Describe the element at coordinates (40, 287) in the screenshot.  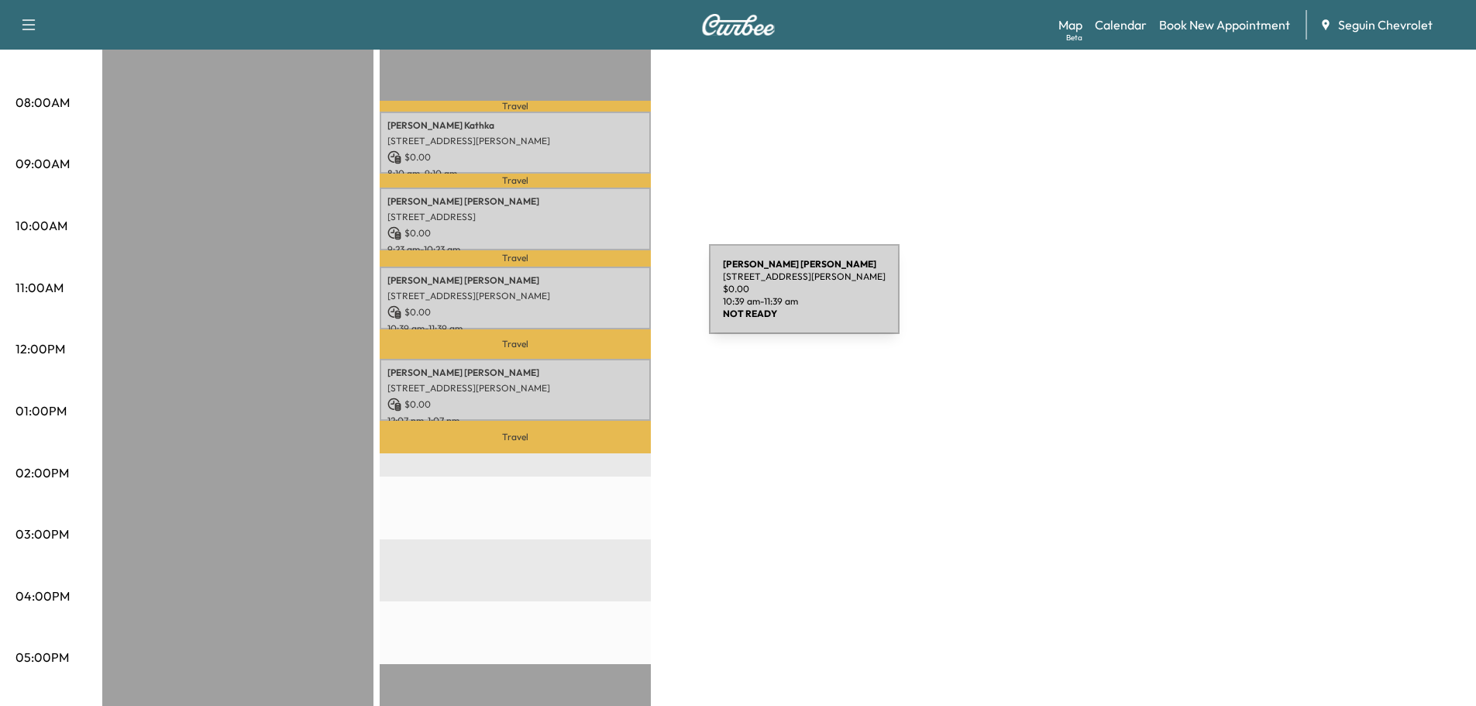
I see `p: 11:00AM` at that location.